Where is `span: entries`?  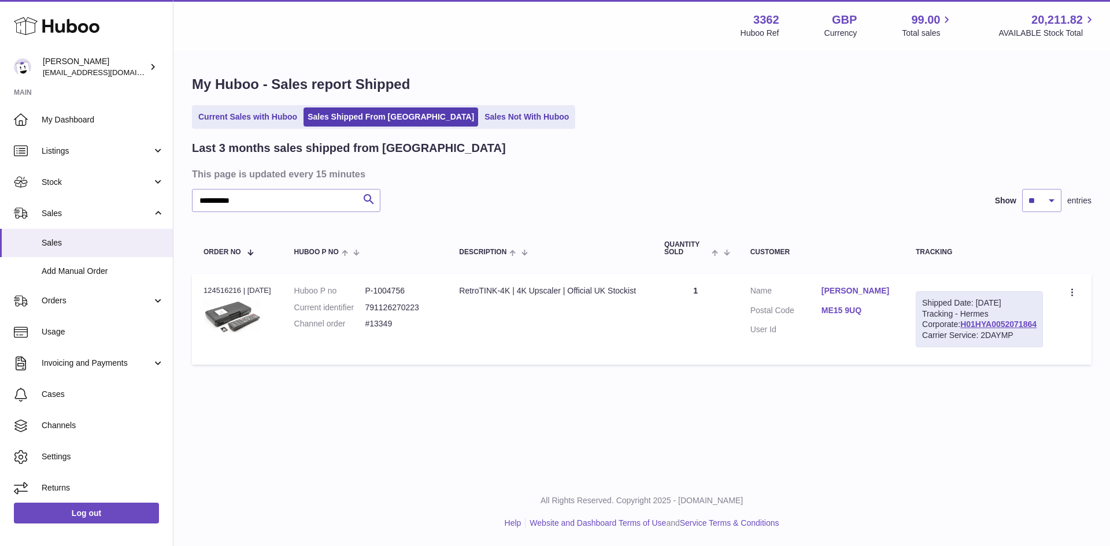
span: entries is located at coordinates (1079, 201).